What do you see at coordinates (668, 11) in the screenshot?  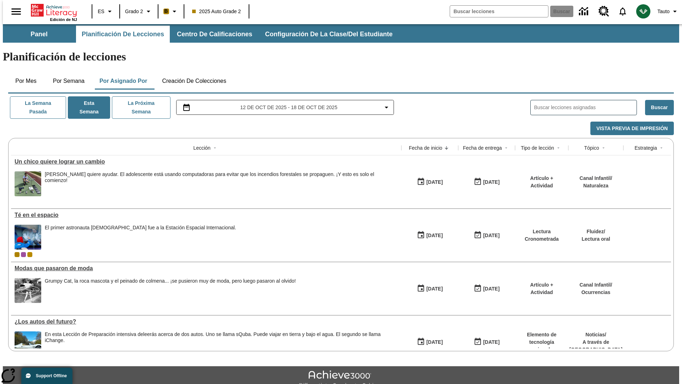 I see `button: Perfil/Configuración` at bounding box center [668, 11].